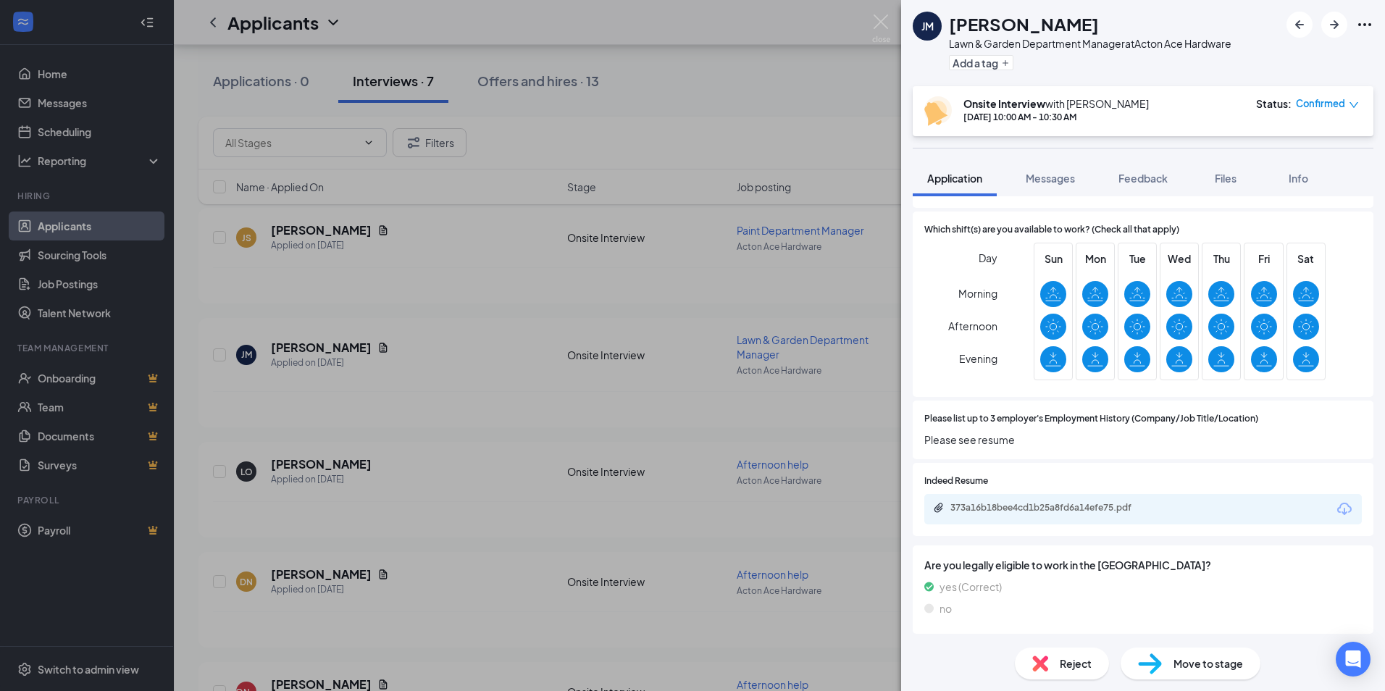 This screenshot has height=691, width=1385. What do you see at coordinates (927, 26) in the screenshot?
I see `div: JM` at bounding box center [927, 26].